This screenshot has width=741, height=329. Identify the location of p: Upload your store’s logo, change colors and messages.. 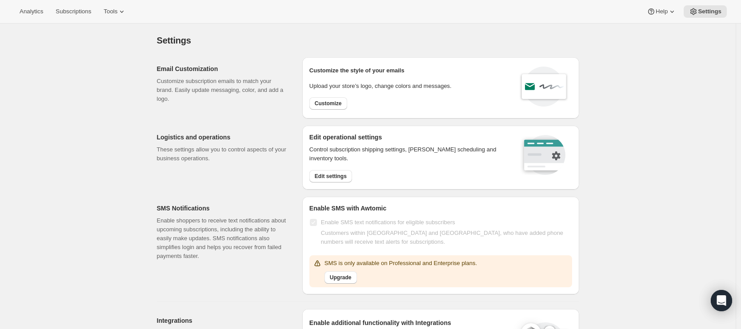
(380, 86).